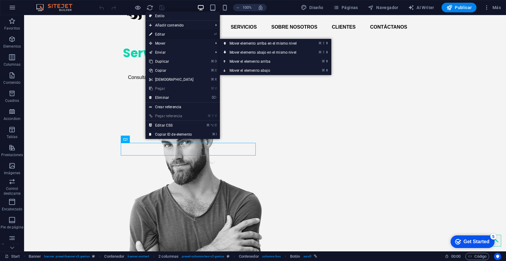 The height and width of the screenshot is (261, 506). I want to click on p: Columnas, so click(12, 64).